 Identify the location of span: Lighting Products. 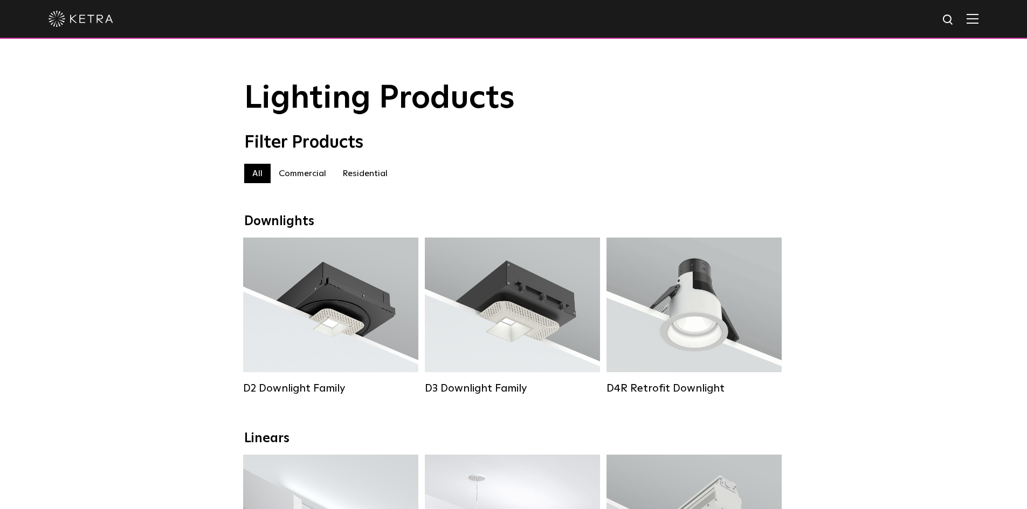
(379, 99).